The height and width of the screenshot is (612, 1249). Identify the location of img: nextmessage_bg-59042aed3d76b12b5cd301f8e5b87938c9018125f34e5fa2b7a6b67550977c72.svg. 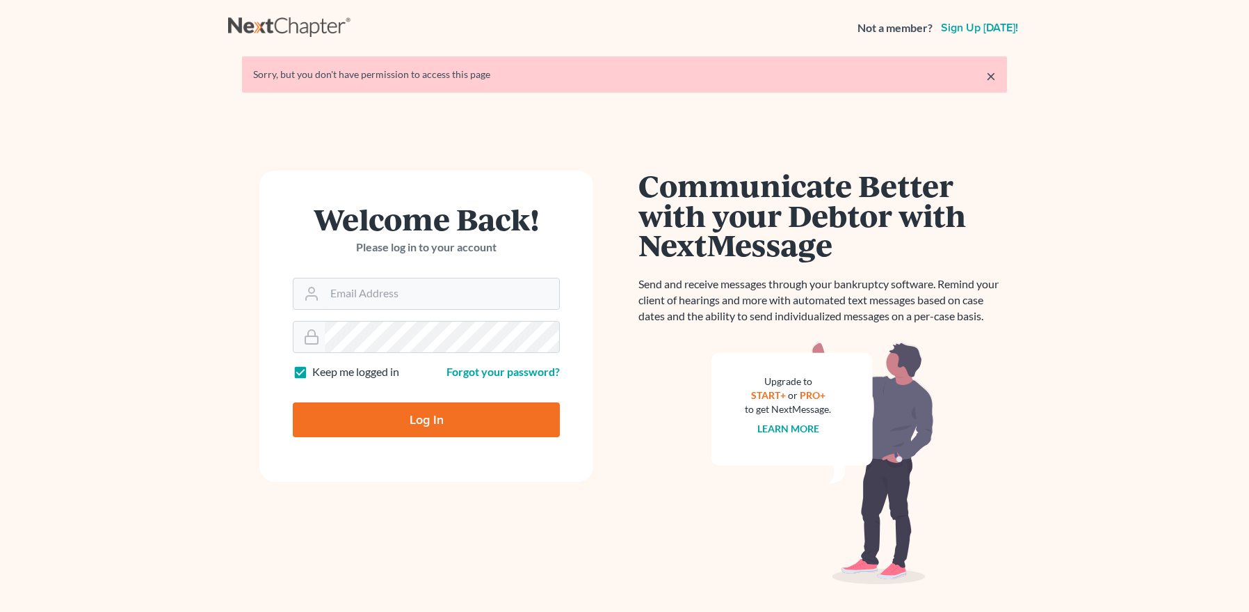
(823, 463).